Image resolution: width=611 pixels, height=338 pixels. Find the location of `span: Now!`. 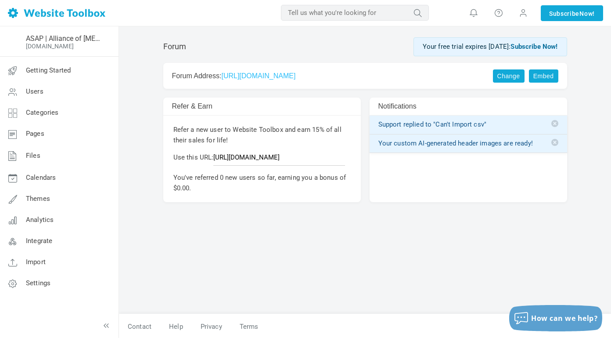

span: Now! is located at coordinates (587, 14).